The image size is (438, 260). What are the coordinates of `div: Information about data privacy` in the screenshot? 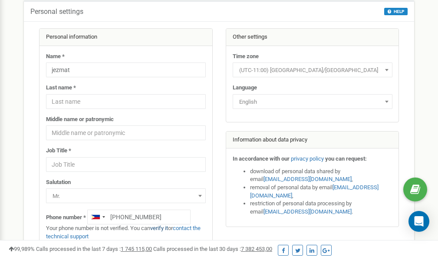 It's located at (313, 140).